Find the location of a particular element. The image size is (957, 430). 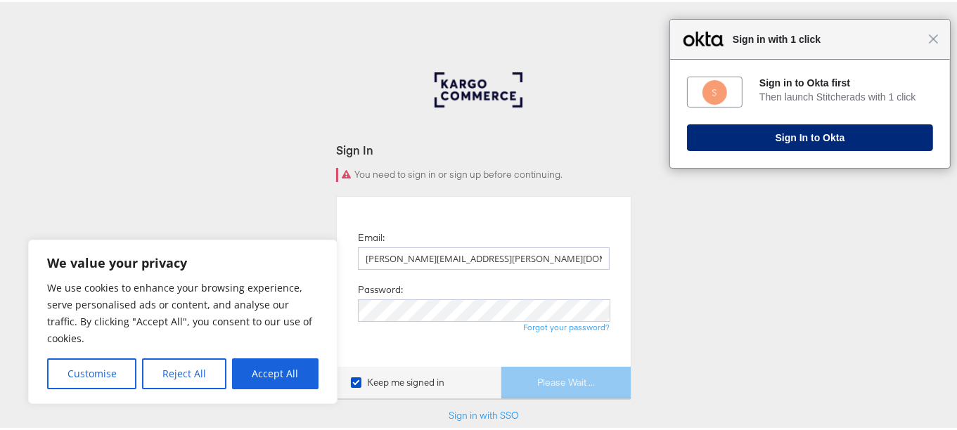

img: fs018hj0vzmbjPE97697 is located at coordinates (715, 90).